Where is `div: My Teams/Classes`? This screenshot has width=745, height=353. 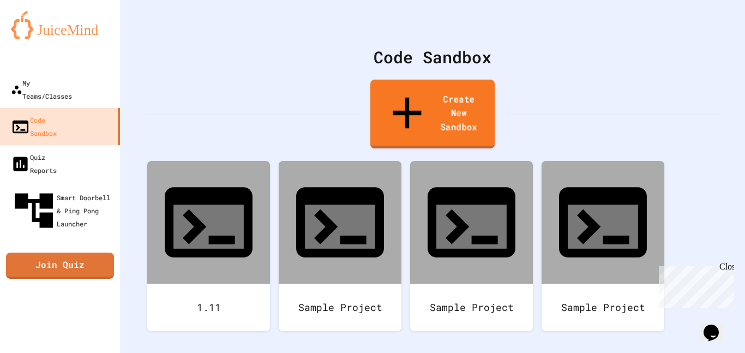
div: My Teams/Classes is located at coordinates (41, 89).